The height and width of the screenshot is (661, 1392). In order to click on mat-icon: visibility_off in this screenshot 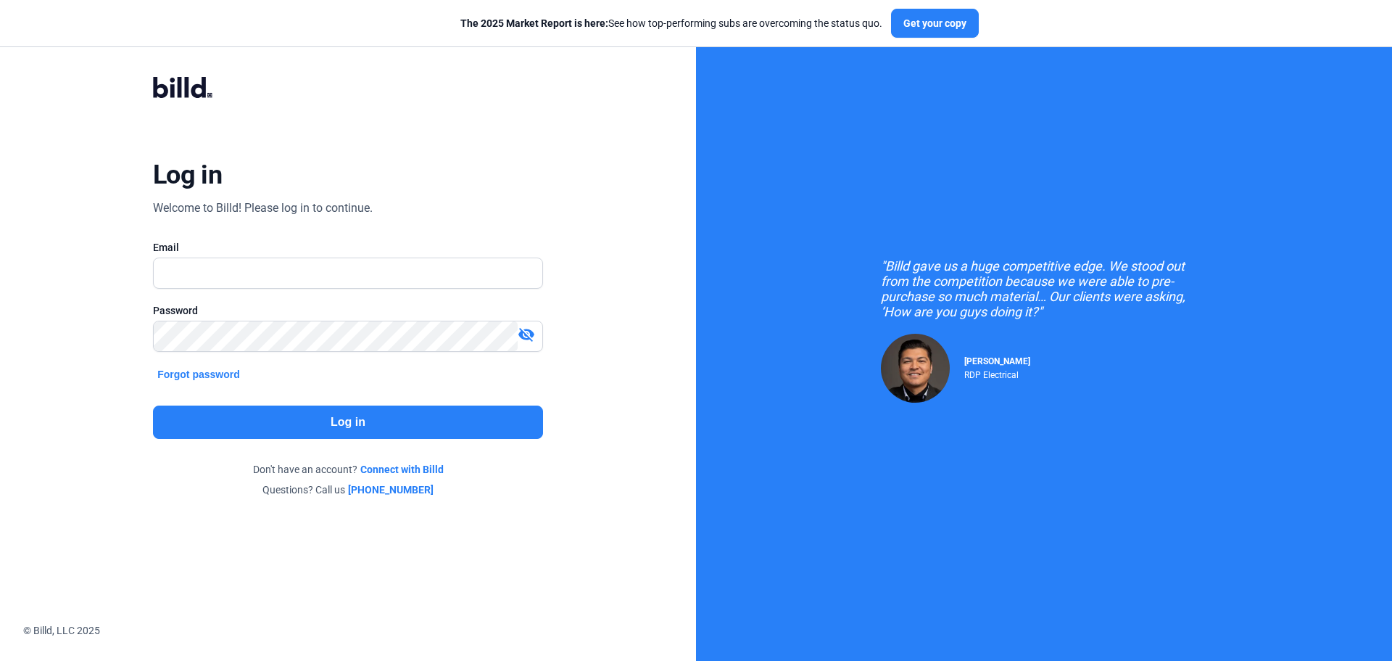, I will do `click(526, 334)`.